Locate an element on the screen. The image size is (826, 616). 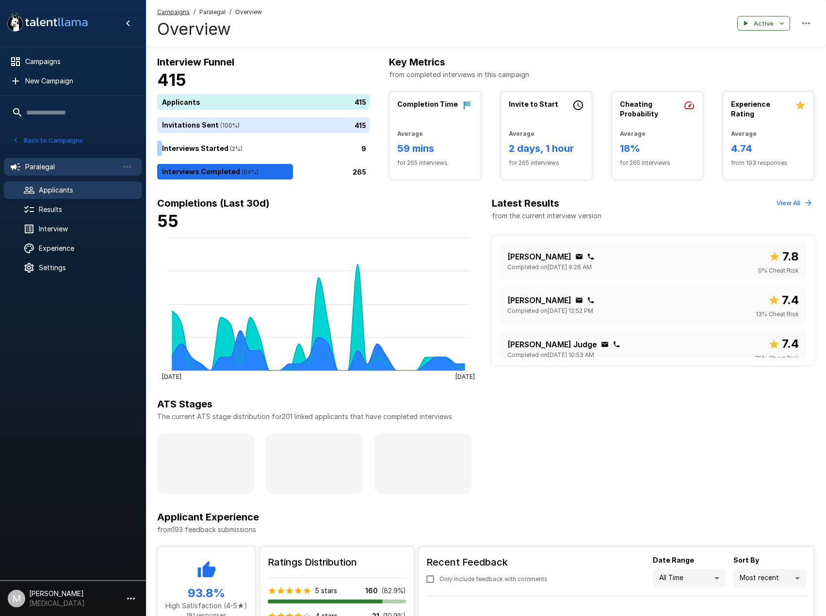
span: from 193 responses is located at coordinates (769, 163).